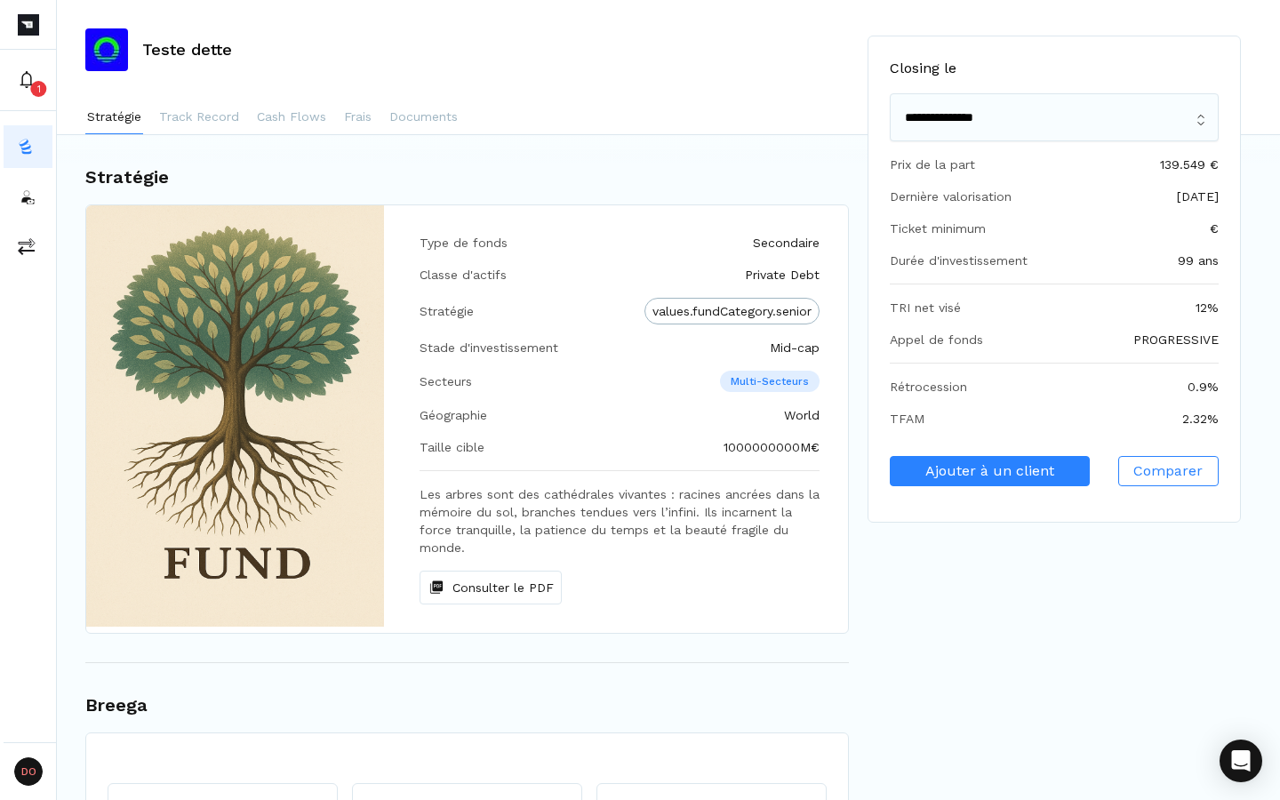  Describe the element at coordinates (619, 545) in the screenshot. I see `div: Les arbres sont des cathédrales vivantes : racines ancrées dans la mémoire du sol, branches tendu...` at that location.